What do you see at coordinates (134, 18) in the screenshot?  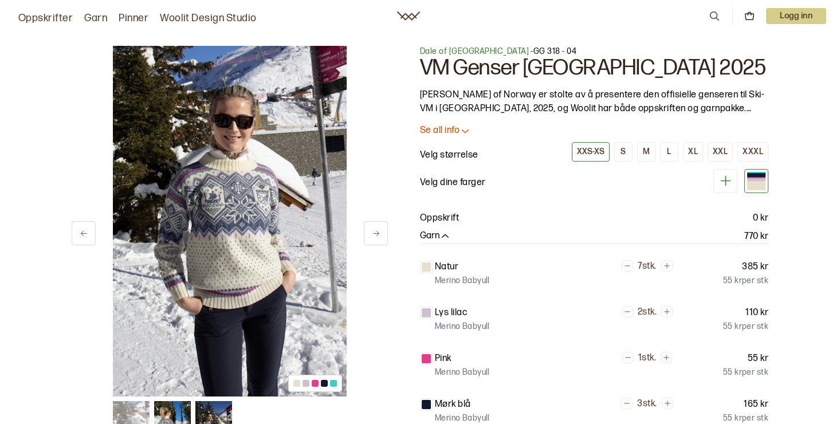 I see `a: Pinner` at bounding box center [134, 18].